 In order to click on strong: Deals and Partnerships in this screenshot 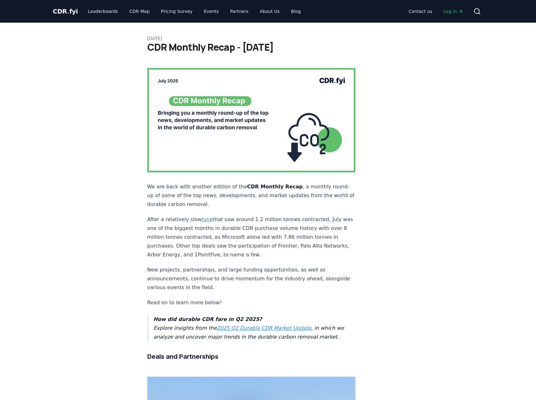, I will do `click(183, 356)`.